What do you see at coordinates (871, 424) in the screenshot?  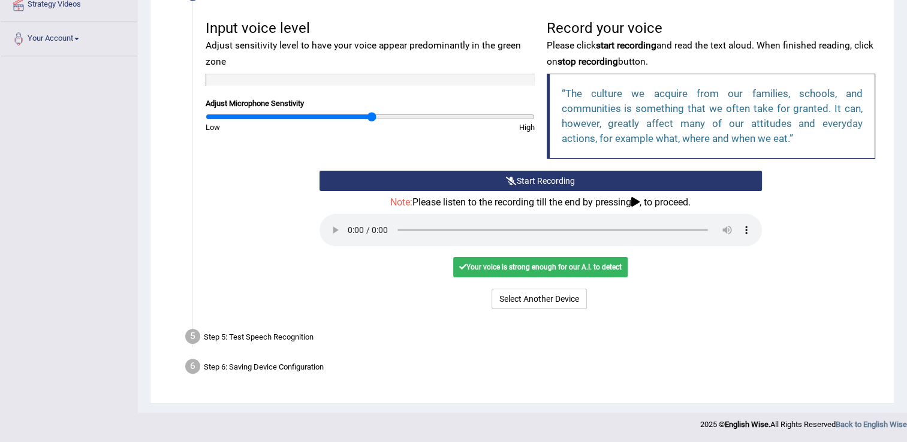 I see `strong: Back to English Wise` at bounding box center [871, 424].